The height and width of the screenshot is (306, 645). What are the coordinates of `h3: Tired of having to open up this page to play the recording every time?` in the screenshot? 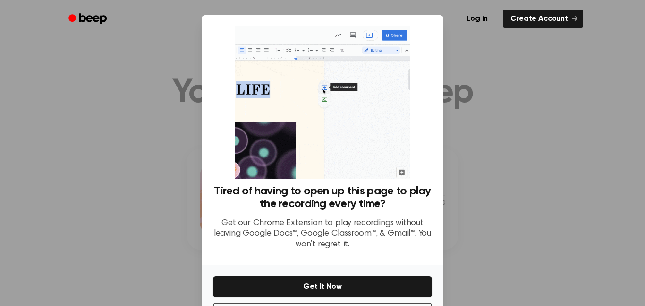 It's located at (323, 197).